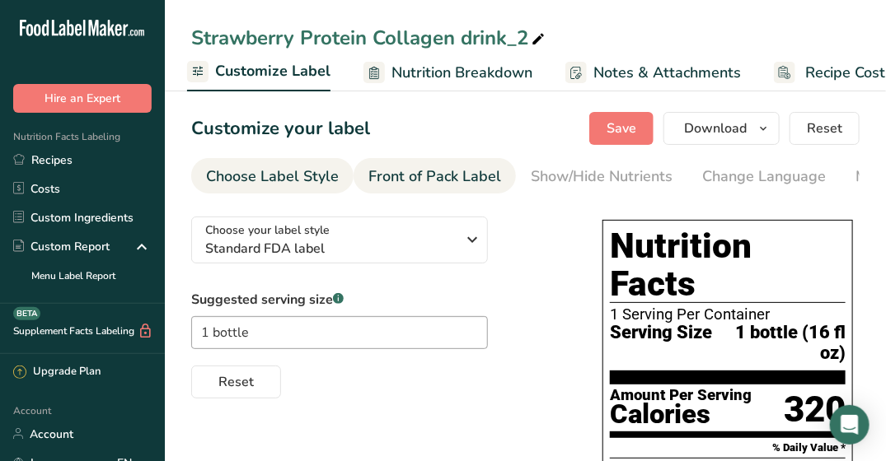  What do you see at coordinates (849, 425) in the screenshot?
I see `div: Open Intercom Messenger` at bounding box center [849, 425].